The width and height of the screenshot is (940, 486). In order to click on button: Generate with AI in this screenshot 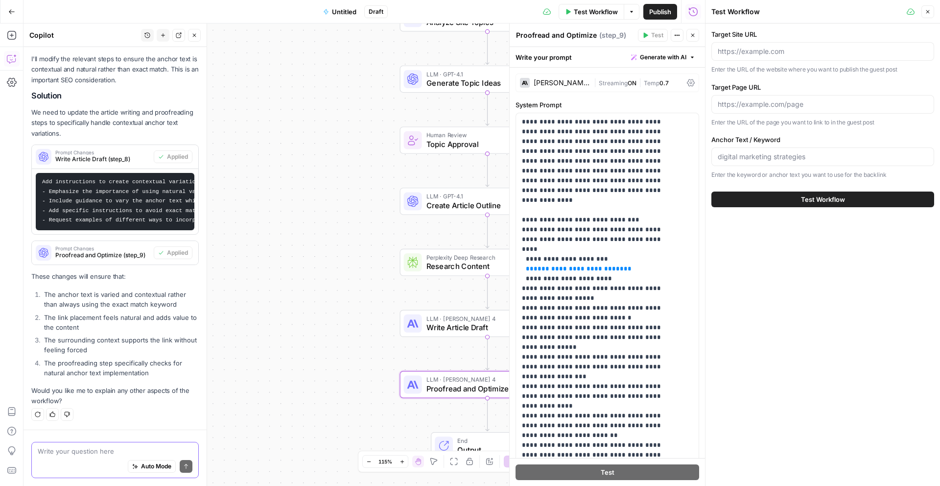, I will do `click(663, 57)`.